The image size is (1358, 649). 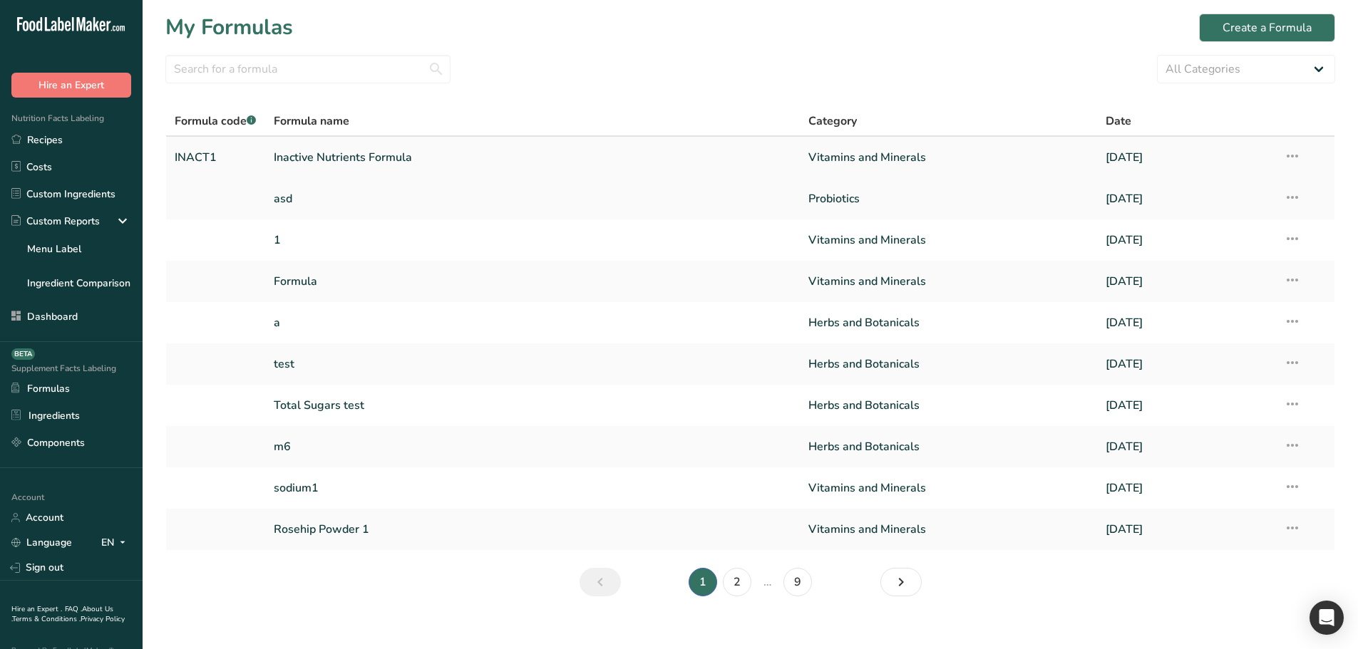 I want to click on a: Privacy Policy, so click(x=103, y=620).